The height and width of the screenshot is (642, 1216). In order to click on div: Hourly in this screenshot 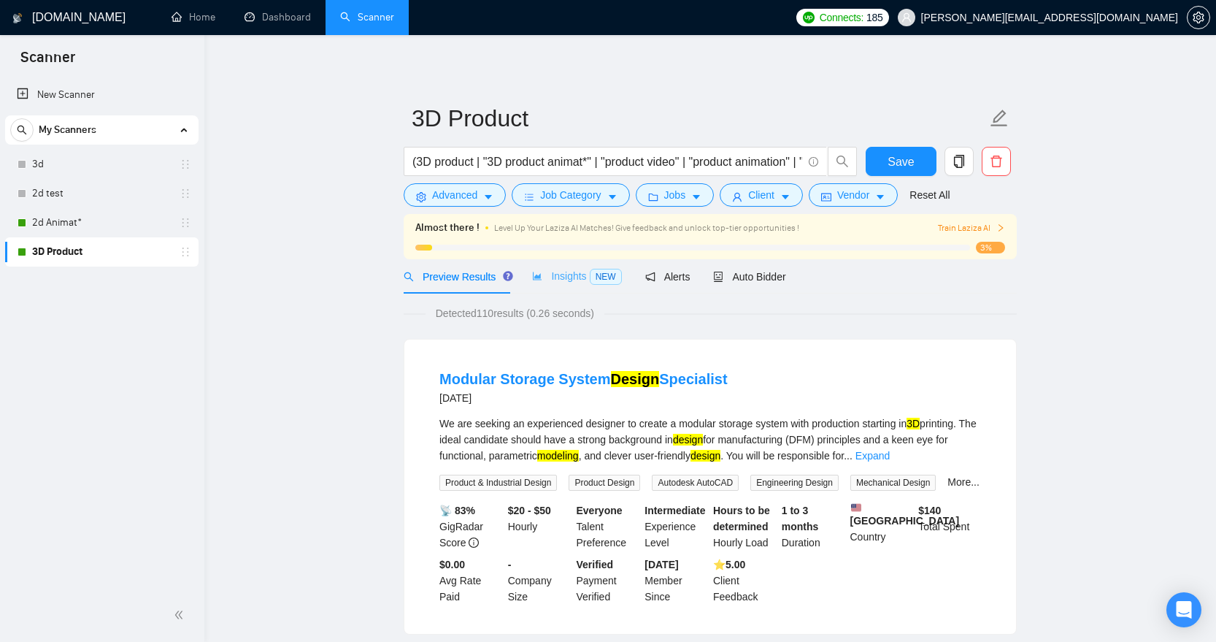, I will do `click(540, 526)`.